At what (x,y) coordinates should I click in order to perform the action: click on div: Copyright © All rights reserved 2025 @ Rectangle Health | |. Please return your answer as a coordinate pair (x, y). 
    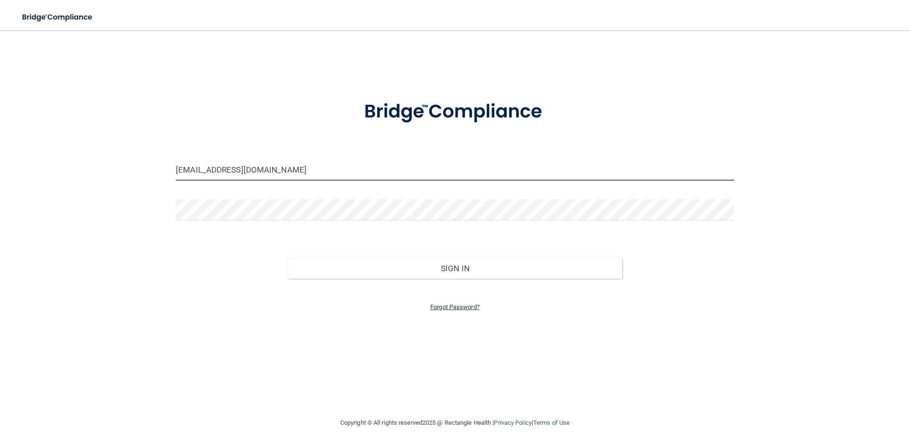
    Looking at the image, I should click on (455, 423).